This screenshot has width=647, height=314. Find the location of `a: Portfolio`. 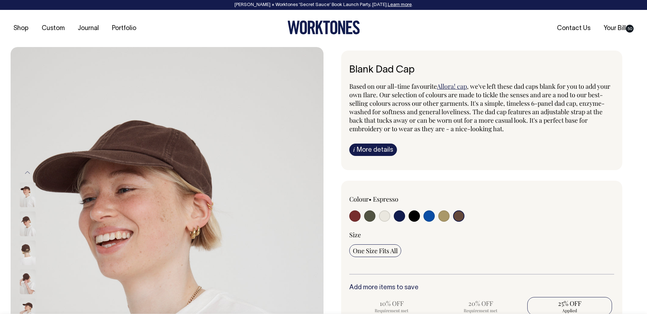

a: Portfolio is located at coordinates (124, 28).